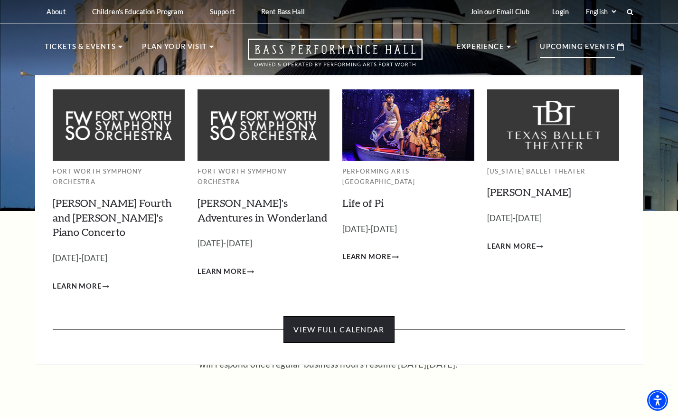  Describe the element at coordinates (515, 246) in the screenshot. I see `a: Learn More Peter Pan` at that location.